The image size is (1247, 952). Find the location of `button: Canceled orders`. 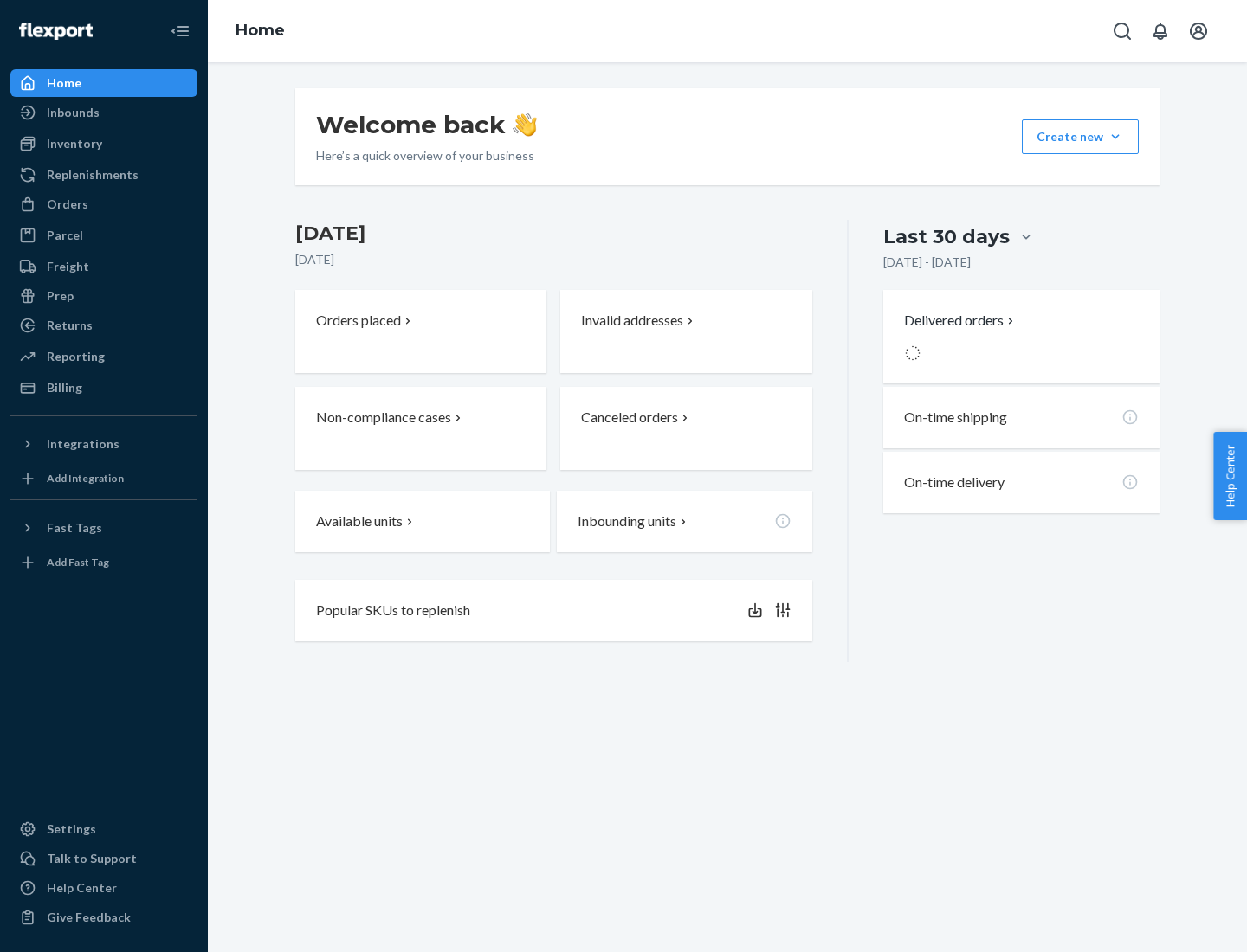

button: Canceled orders is located at coordinates (686, 429).